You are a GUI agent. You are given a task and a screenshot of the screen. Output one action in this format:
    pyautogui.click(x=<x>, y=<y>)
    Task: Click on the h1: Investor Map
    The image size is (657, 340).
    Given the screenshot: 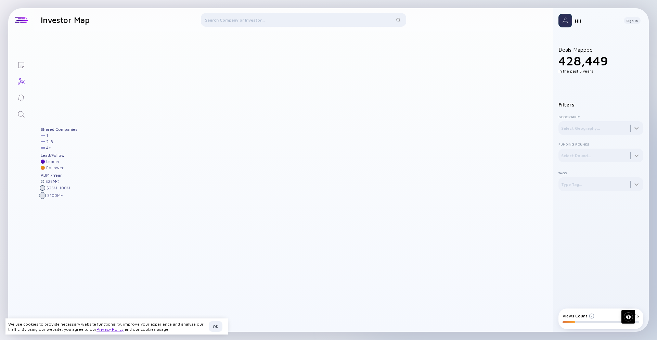 What is the action you would take?
    pyautogui.click(x=65, y=20)
    